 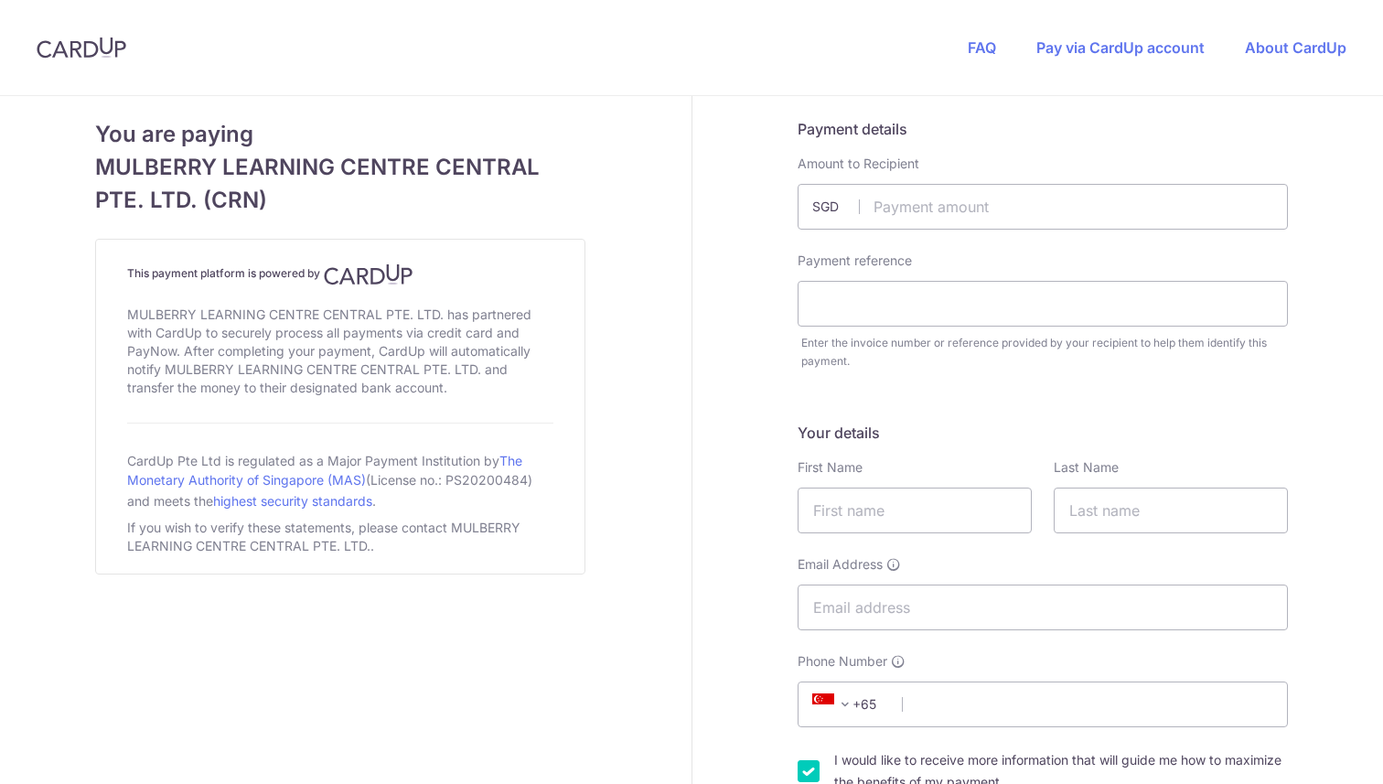 I want to click on span: You are paying, so click(x=340, y=134).